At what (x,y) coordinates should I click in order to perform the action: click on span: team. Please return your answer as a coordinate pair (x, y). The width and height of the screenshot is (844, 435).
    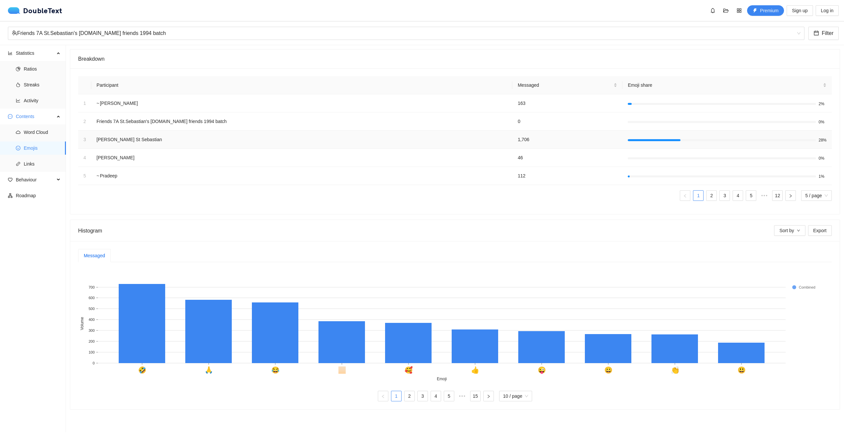
    Looking at the image, I should click on (14, 33).